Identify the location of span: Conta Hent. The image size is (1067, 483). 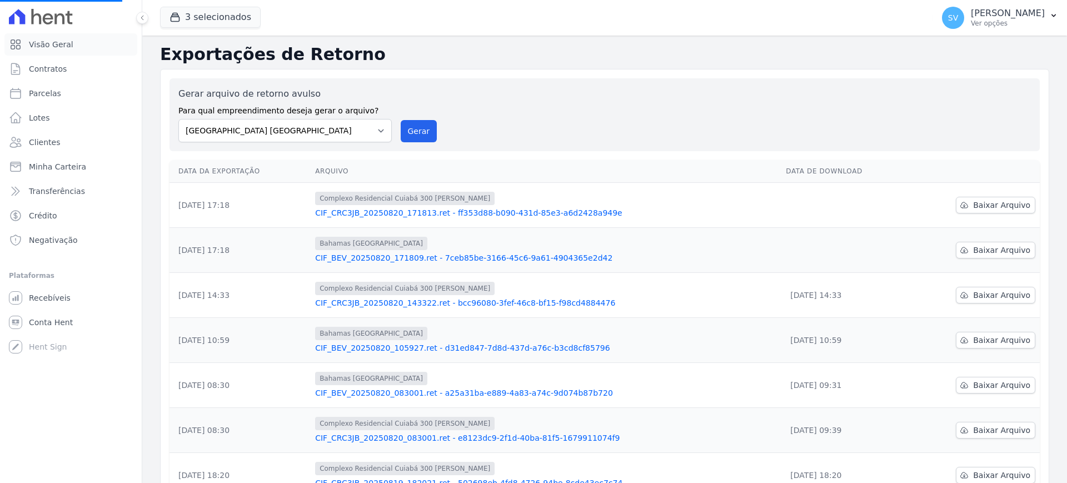
(51, 322).